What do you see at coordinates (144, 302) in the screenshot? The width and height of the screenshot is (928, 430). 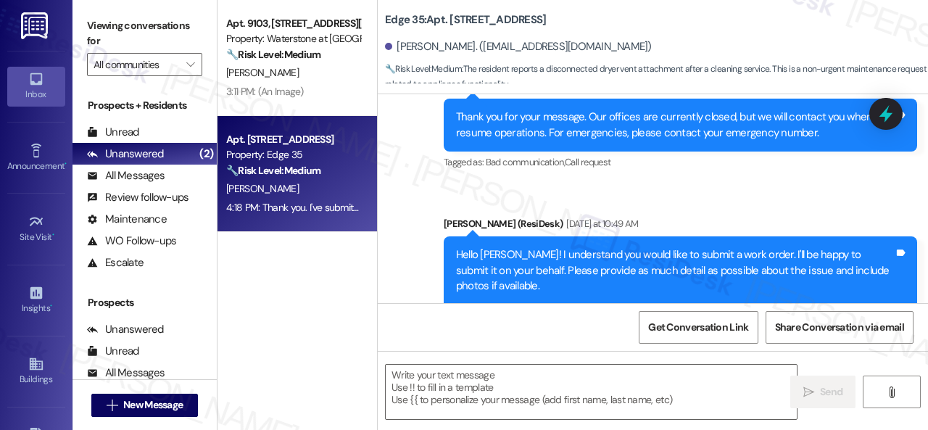 I see `div: Prospects` at bounding box center [144, 302].